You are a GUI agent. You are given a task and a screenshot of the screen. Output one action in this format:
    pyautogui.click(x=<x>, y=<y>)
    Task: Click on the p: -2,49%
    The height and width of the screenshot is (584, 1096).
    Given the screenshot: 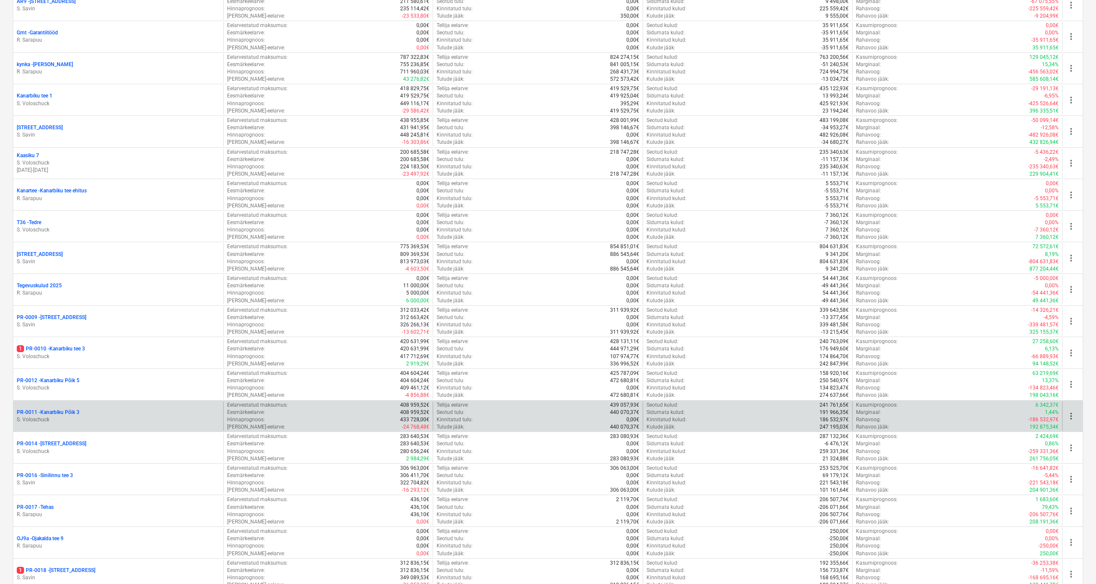 What is the action you would take?
    pyautogui.click(x=1051, y=159)
    